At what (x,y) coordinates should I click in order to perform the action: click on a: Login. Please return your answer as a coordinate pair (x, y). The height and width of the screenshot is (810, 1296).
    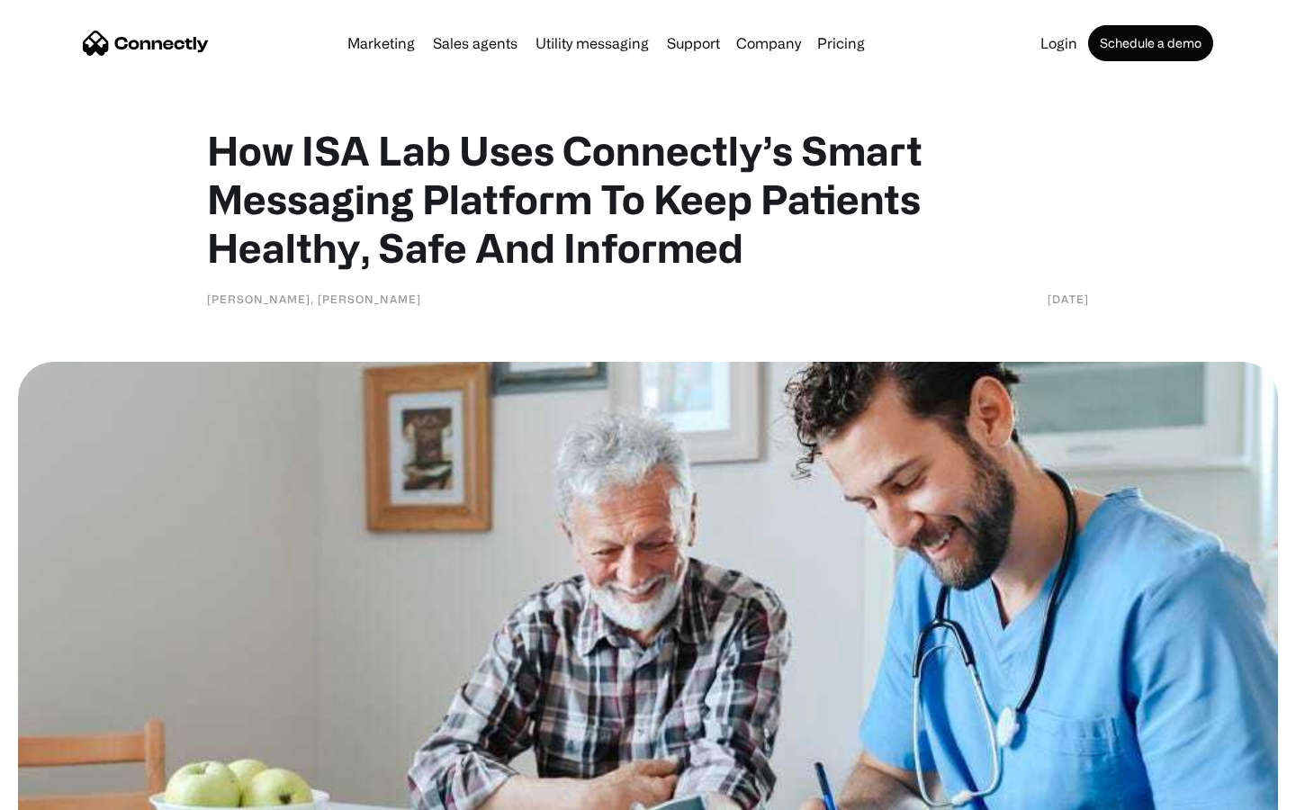
    Looking at the image, I should click on (1058, 43).